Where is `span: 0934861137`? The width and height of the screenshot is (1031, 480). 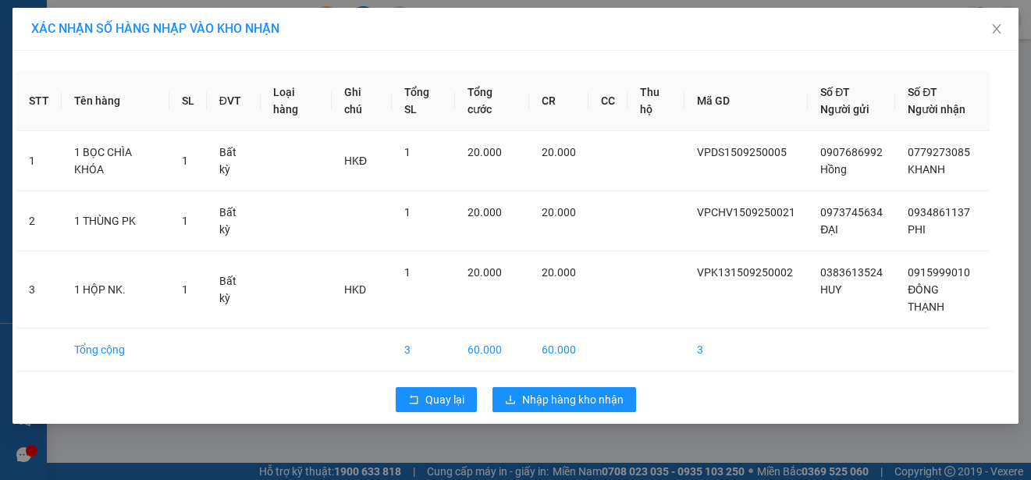
span: 0934861137 is located at coordinates (939, 212).